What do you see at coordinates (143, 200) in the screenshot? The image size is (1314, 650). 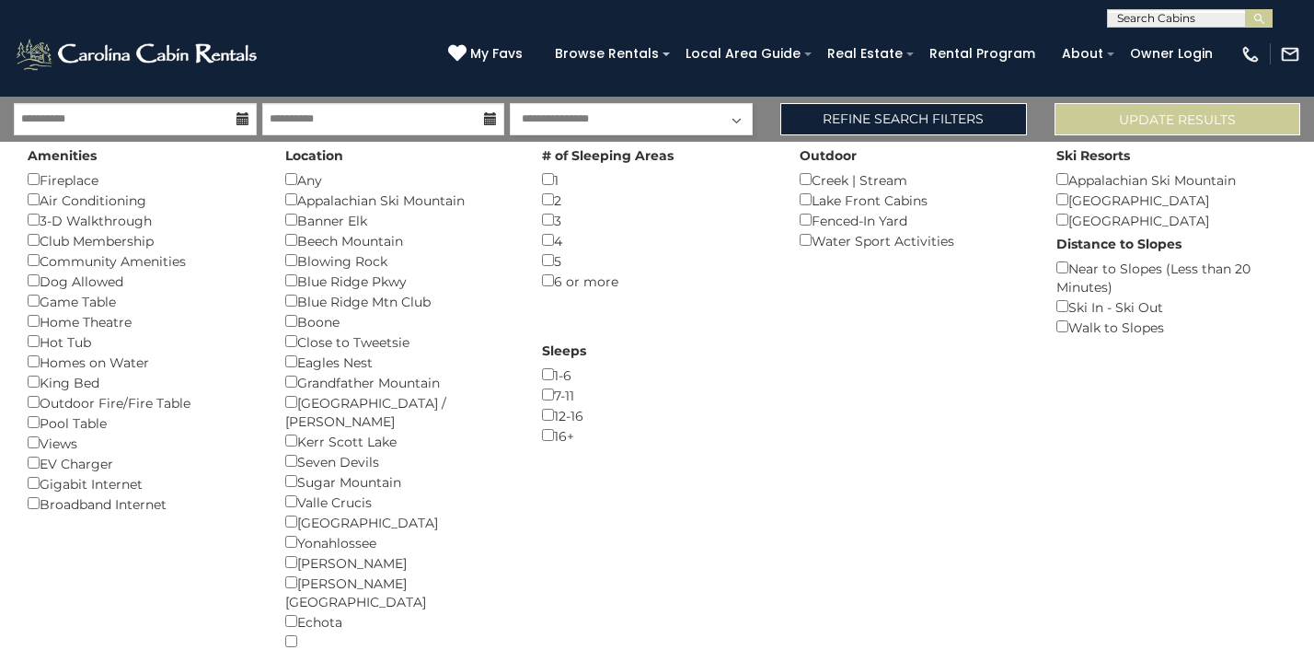 I see `div: Air Conditioning` at bounding box center [143, 200].